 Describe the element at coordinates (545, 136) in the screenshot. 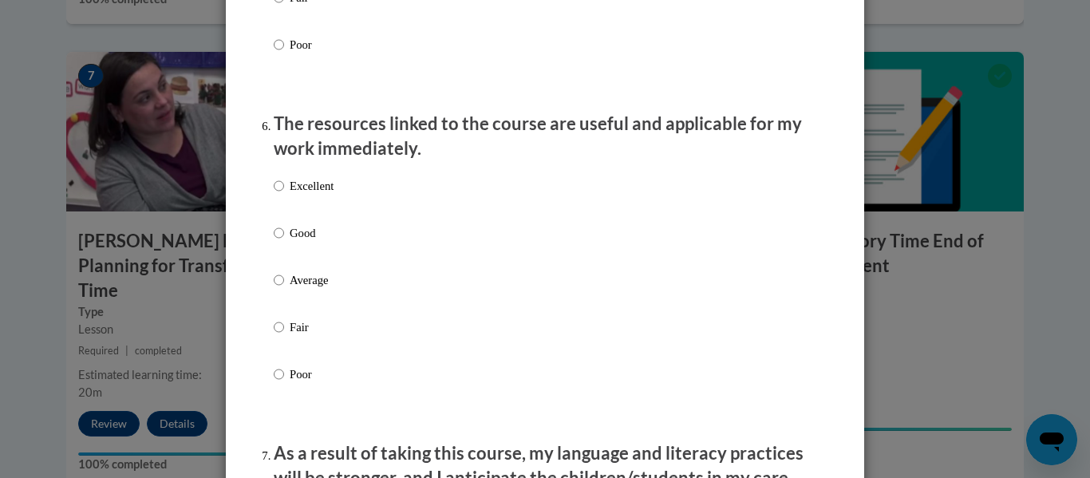

I see `p: The resources linked to the course are useful and applicable for my work immediately.` at that location.